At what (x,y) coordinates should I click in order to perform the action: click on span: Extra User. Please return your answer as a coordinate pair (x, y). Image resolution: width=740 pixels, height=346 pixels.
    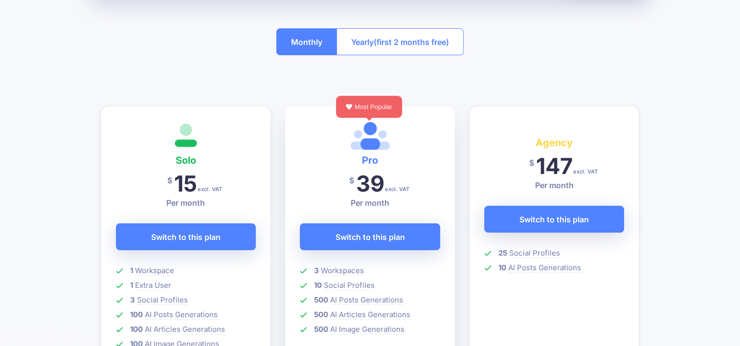
    Looking at the image, I should click on (153, 286).